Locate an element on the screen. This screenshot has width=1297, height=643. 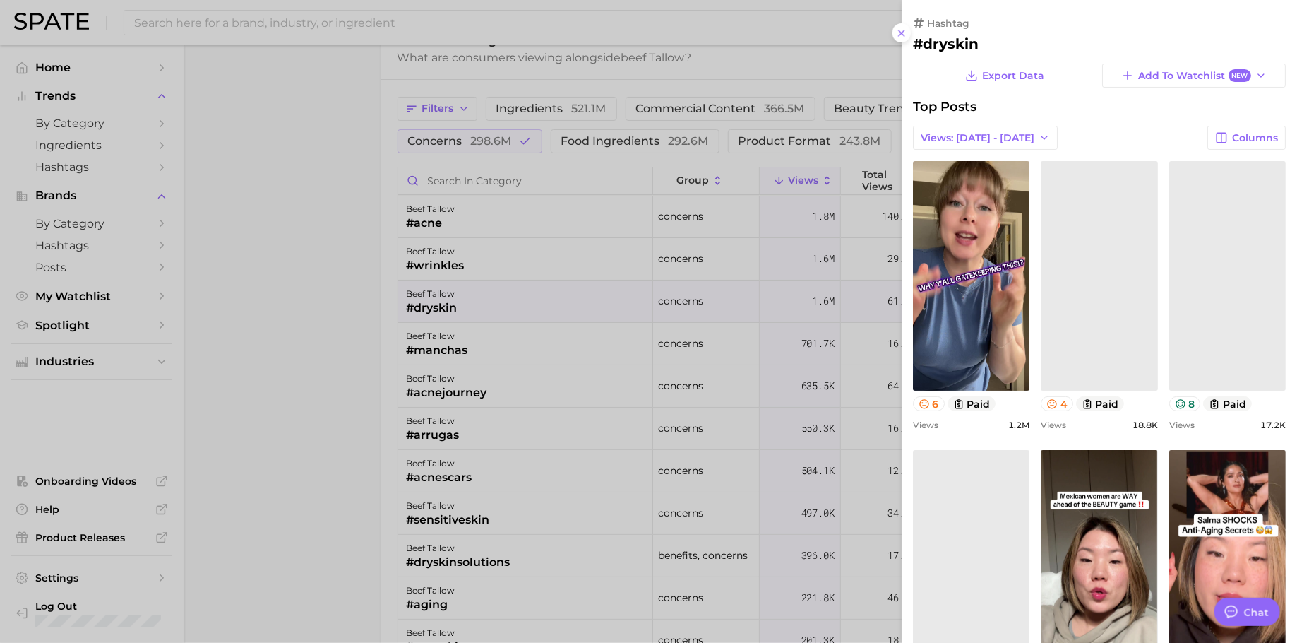
button: Add to WatchlistNew is located at coordinates (1194, 76).